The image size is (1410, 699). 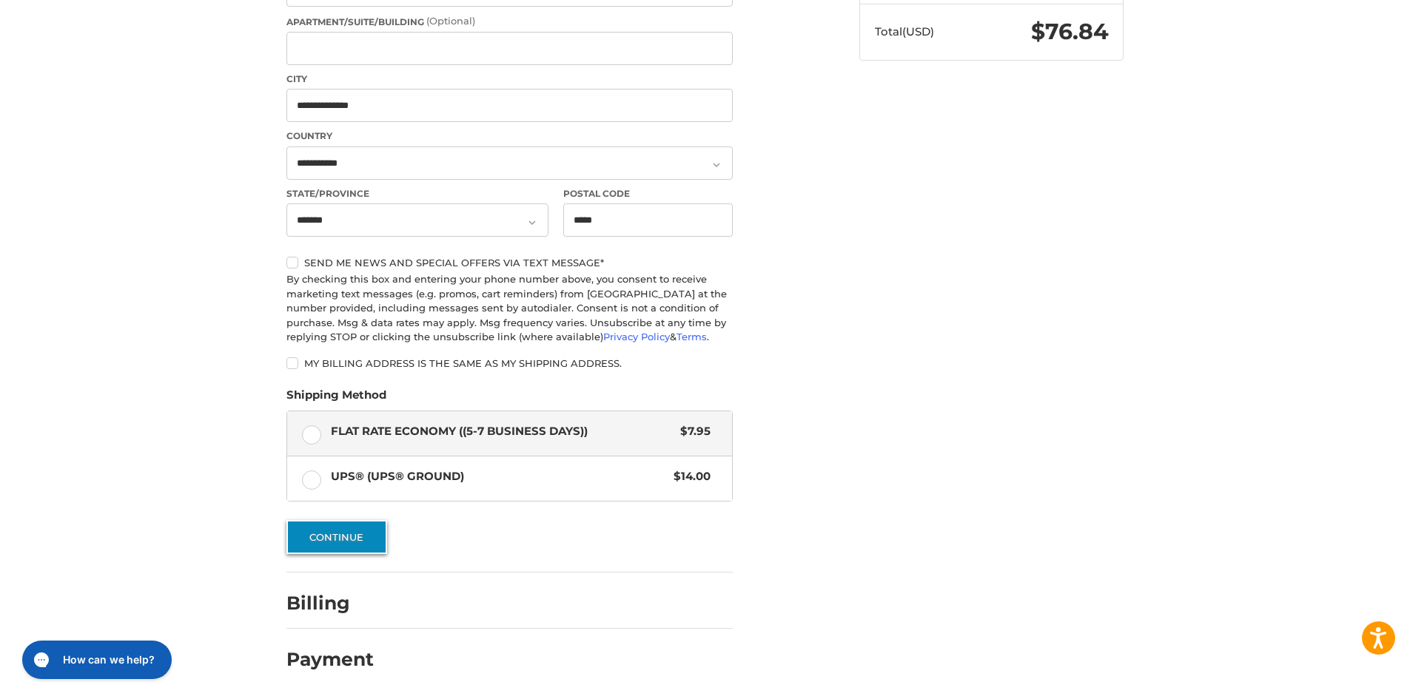 What do you see at coordinates (691, 431) in the screenshot?
I see `span: $7.95` at bounding box center [691, 431].